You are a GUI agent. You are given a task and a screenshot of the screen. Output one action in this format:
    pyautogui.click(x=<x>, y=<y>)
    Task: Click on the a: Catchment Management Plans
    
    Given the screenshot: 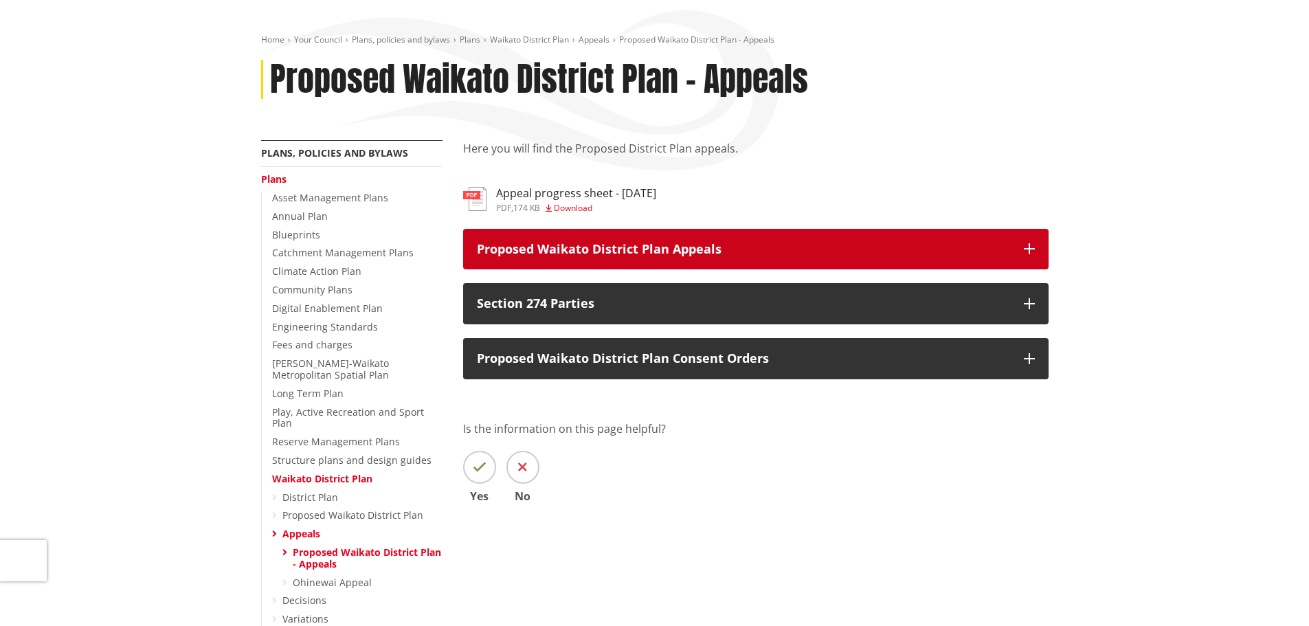 What is the action you would take?
    pyautogui.click(x=343, y=252)
    